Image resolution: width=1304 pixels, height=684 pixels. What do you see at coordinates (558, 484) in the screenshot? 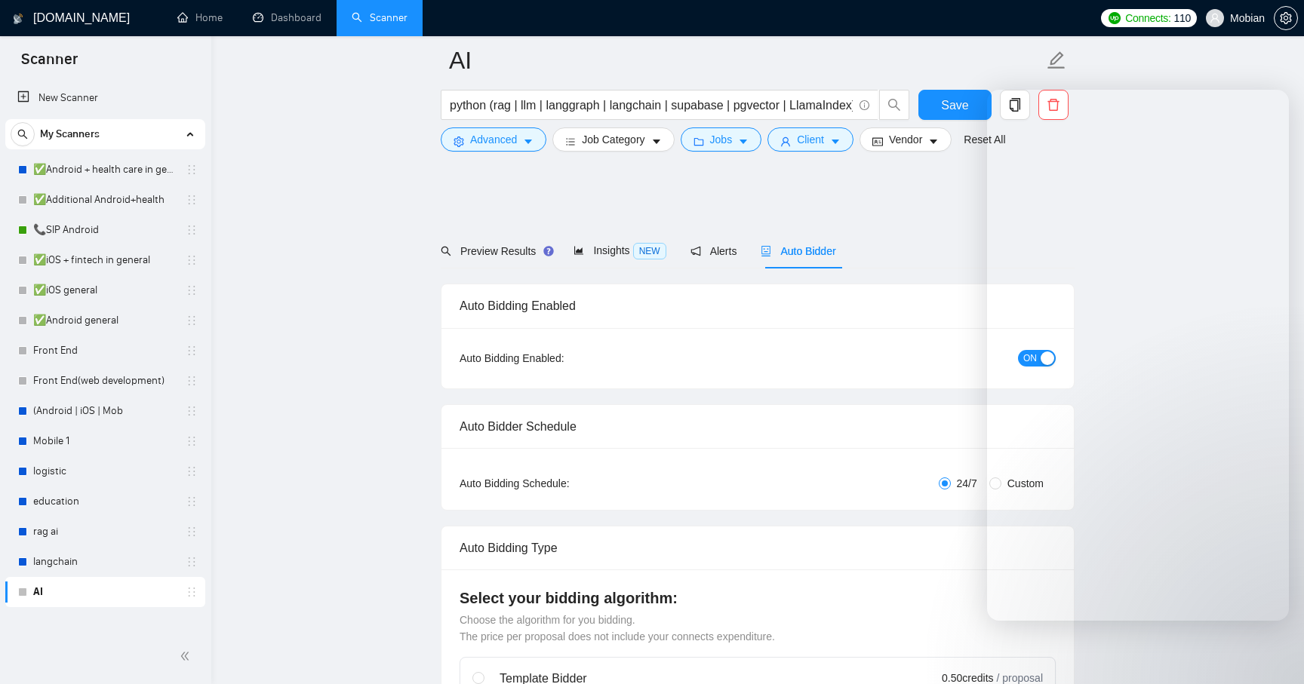
I see `div: Auto Bidding Schedule:` at bounding box center [558, 484].